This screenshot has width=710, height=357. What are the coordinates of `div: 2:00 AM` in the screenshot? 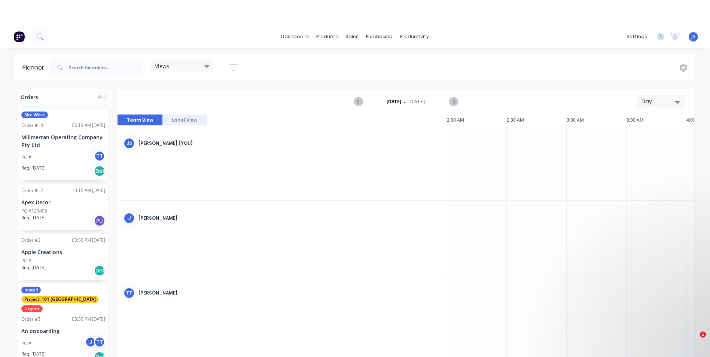 It's located at (477, 120).